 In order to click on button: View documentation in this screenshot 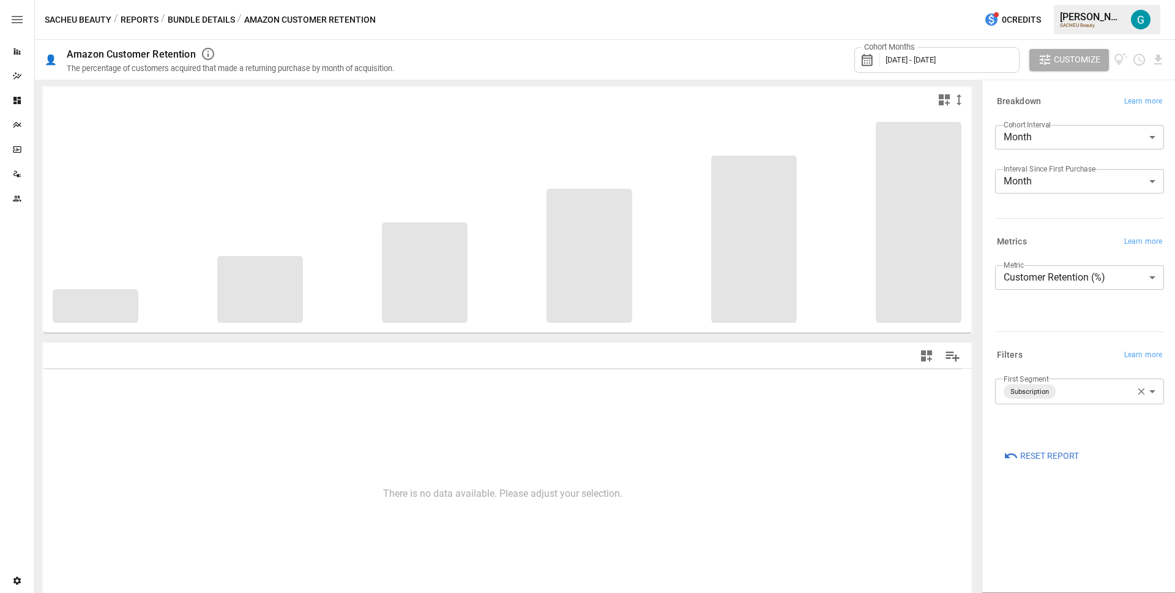, I will do `click(1121, 60)`.